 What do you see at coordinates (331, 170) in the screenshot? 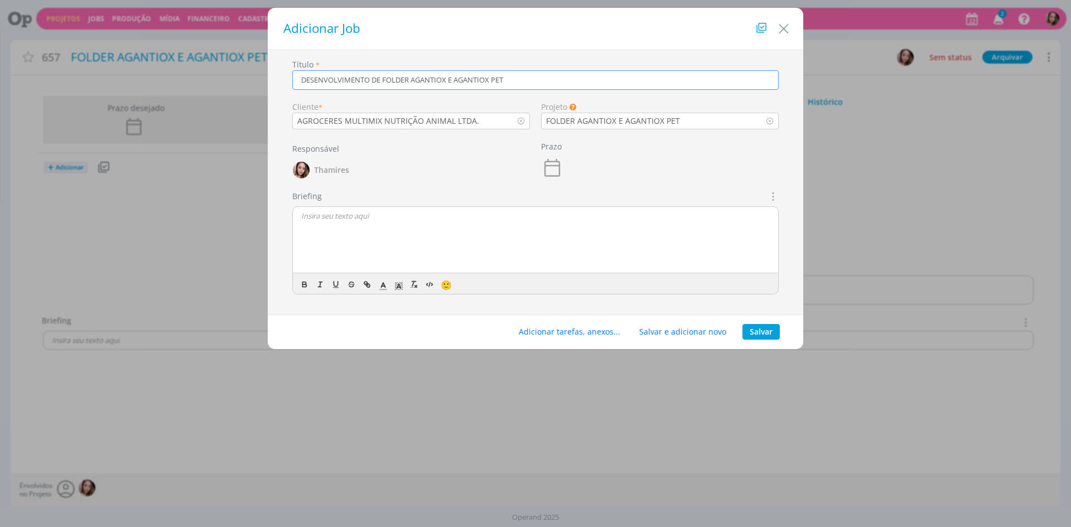
I see `span: Thamires` at bounding box center [331, 170].